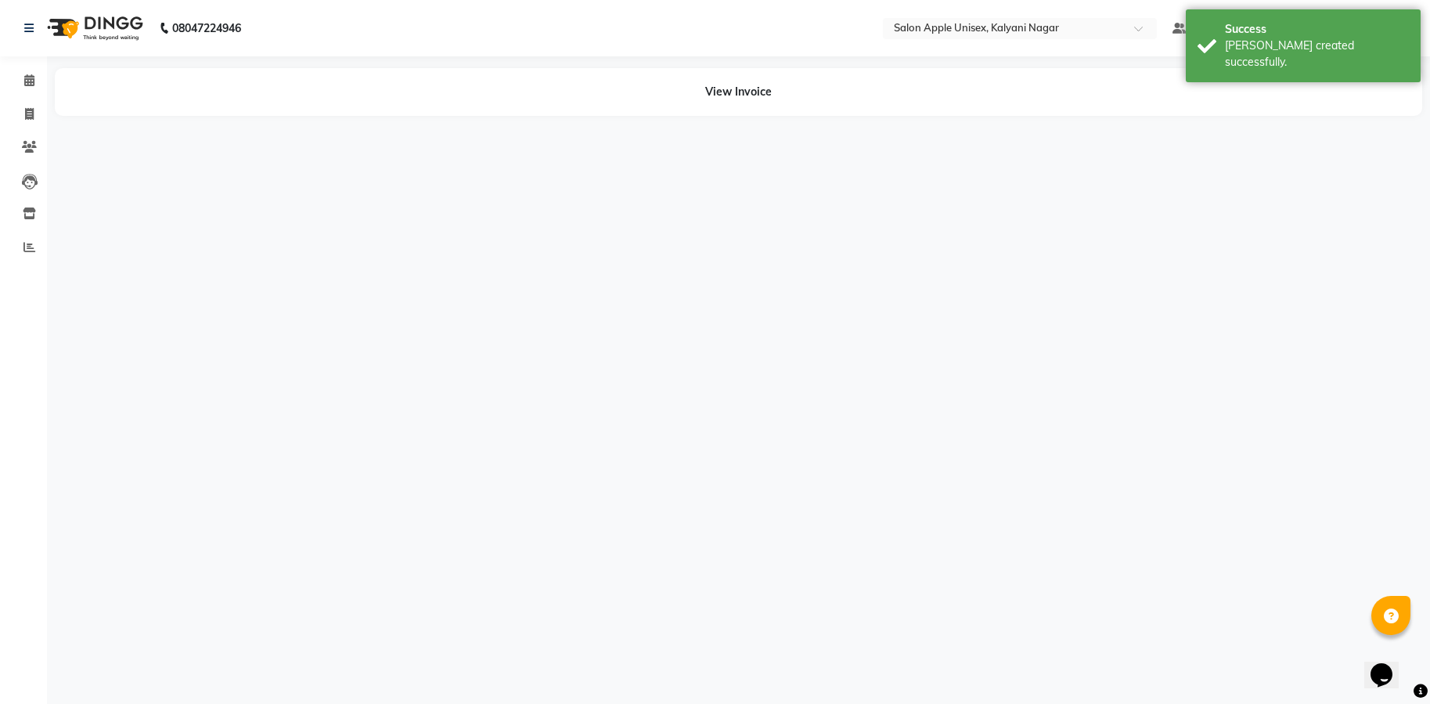 The width and height of the screenshot is (1430, 704). I want to click on div: Success, so click(1317, 29).